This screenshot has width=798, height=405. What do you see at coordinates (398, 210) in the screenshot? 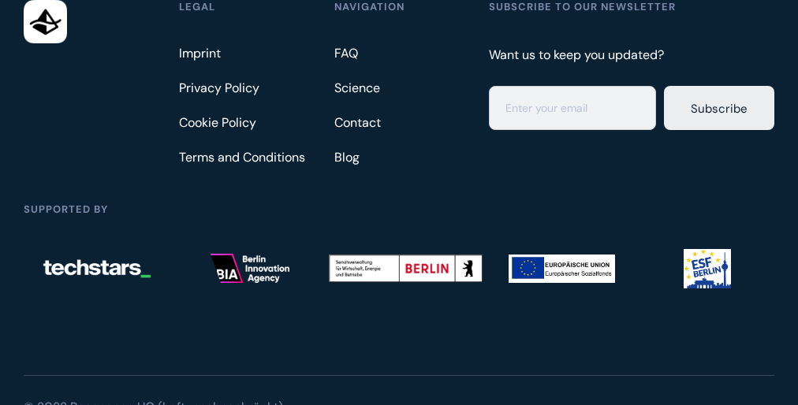
I see `p: Supported By` at bounding box center [398, 210].